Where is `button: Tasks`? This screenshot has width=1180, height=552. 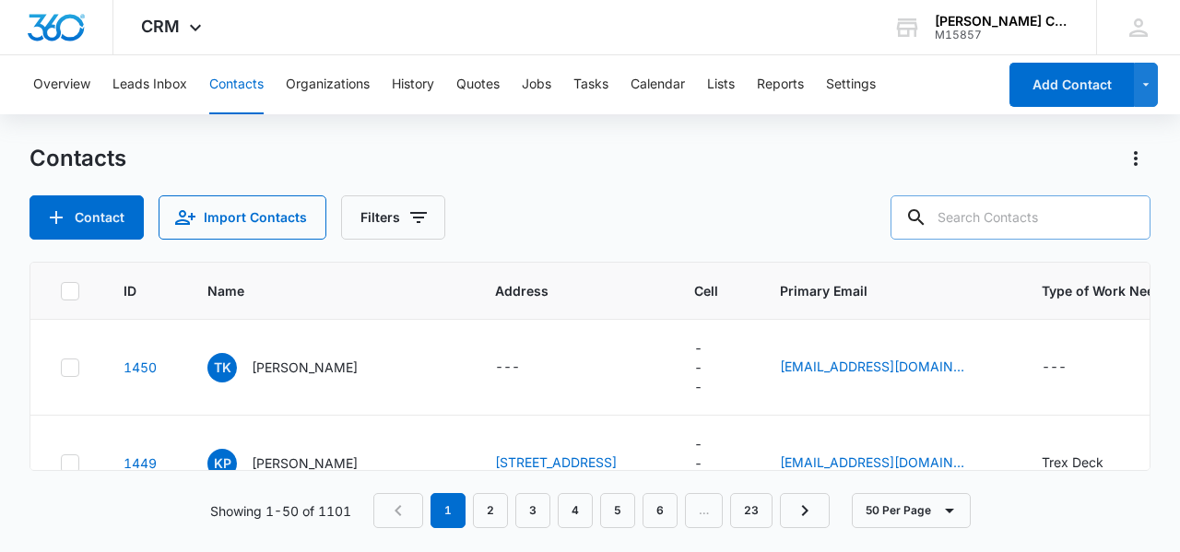 button: Tasks is located at coordinates (591, 85).